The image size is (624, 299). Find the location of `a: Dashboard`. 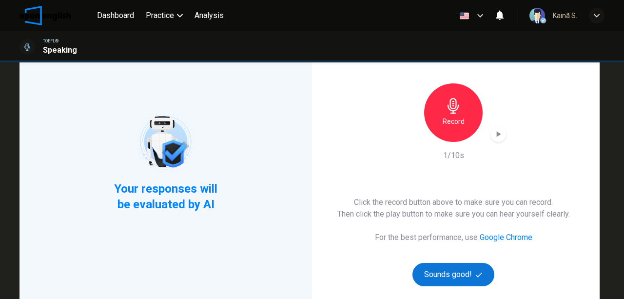

a: Dashboard is located at coordinates (116, 16).